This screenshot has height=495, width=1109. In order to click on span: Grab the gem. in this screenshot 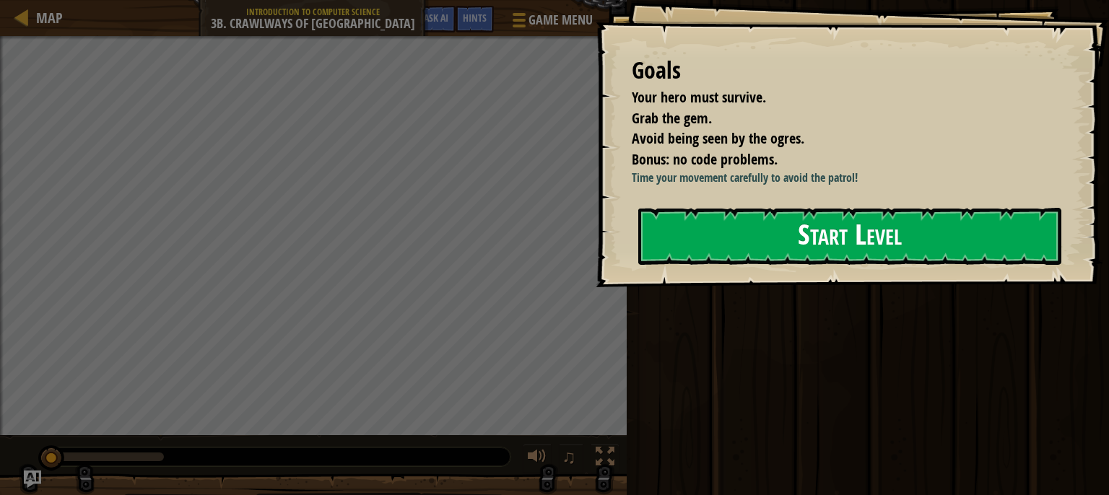, I will do `click(672, 118)`.